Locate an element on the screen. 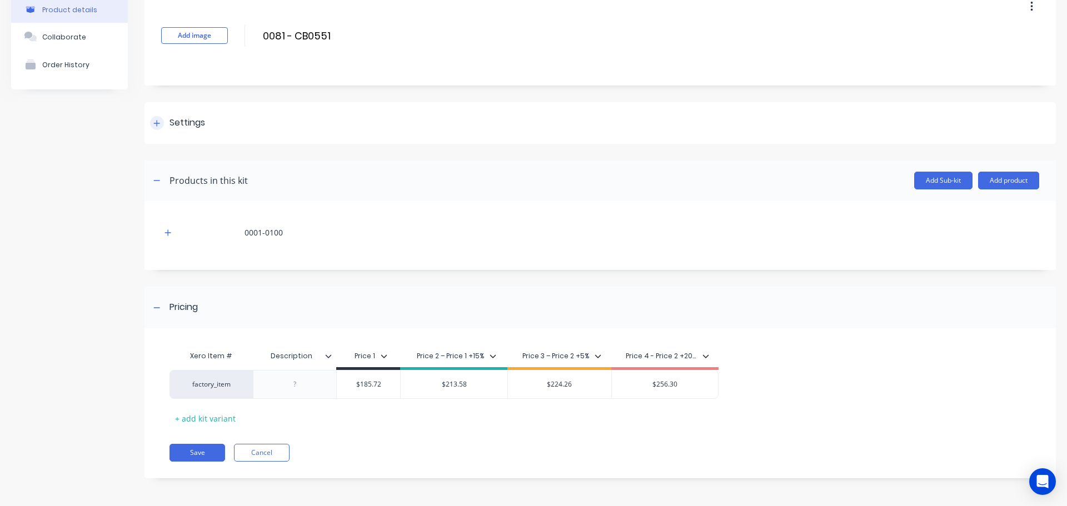  input: Enter kit name is located at coordinates (360, 36).